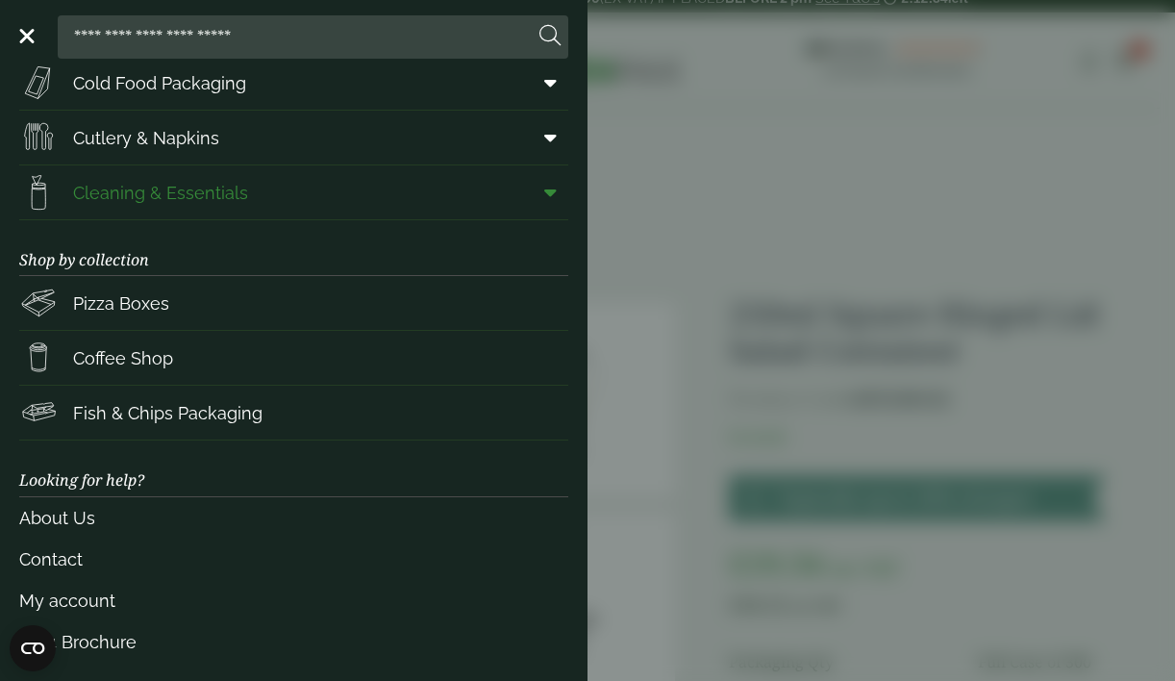 The width and height of the screenshot is (1175, 681). I want to click on img: HotDrink_paperCup.svg, so click(38, 358).